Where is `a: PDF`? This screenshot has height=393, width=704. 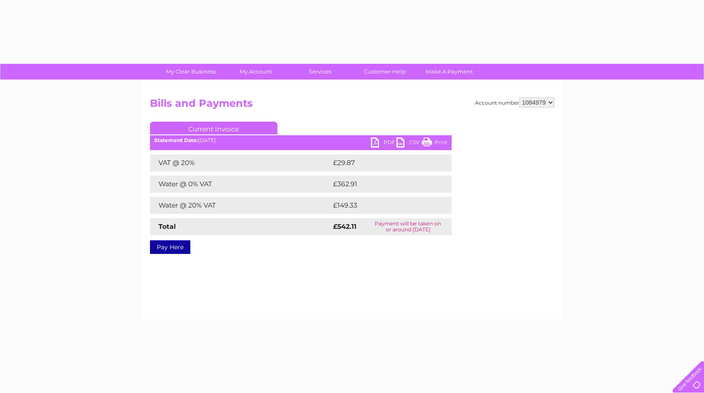
a: PDF is located at coordinates (384, 143).